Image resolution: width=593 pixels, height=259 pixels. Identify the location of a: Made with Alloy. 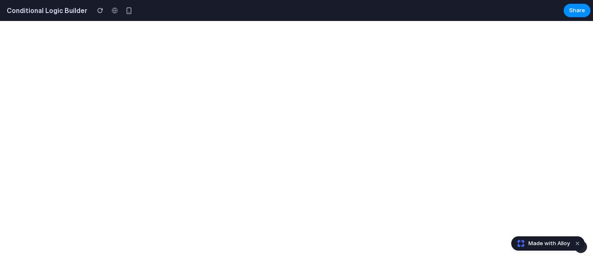
(541, 243).